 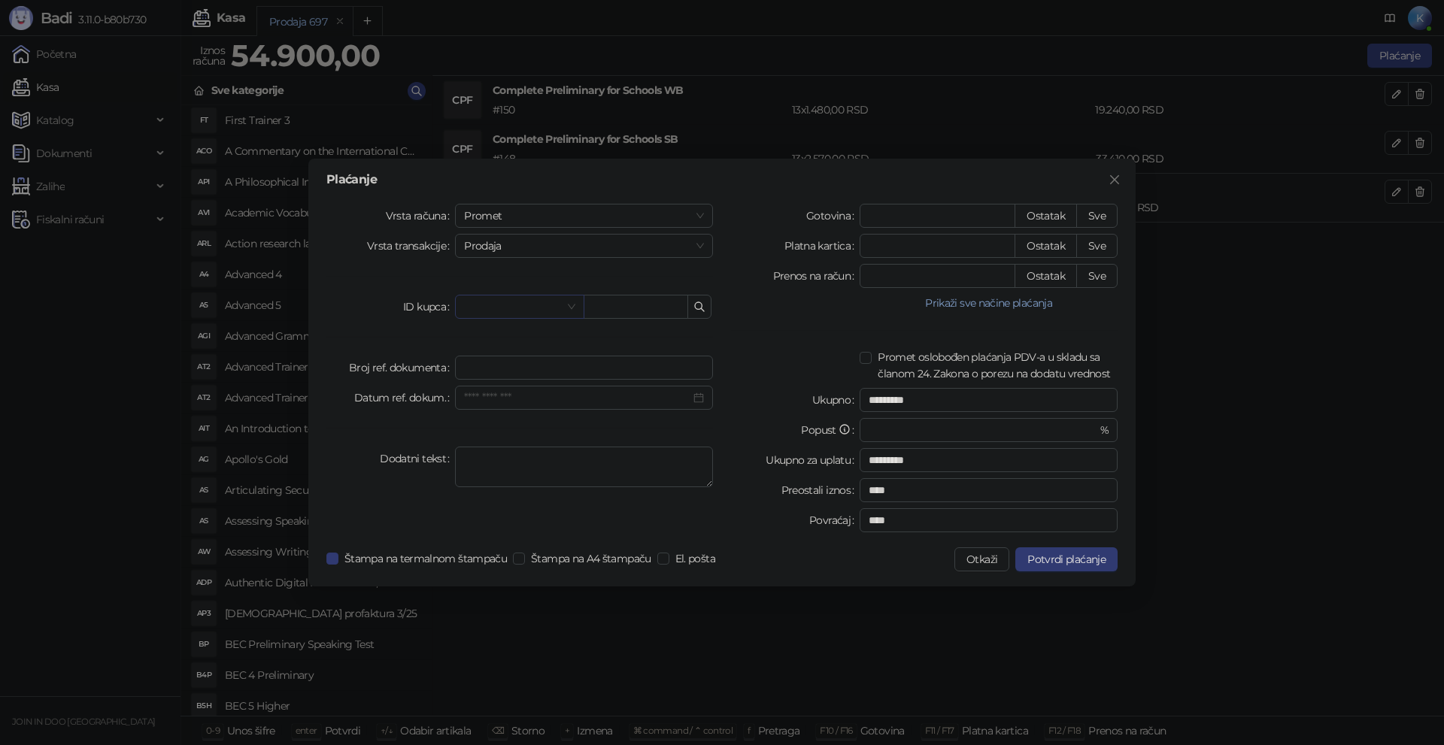 I want to click on button: Close, so click(x=1114, y=180).